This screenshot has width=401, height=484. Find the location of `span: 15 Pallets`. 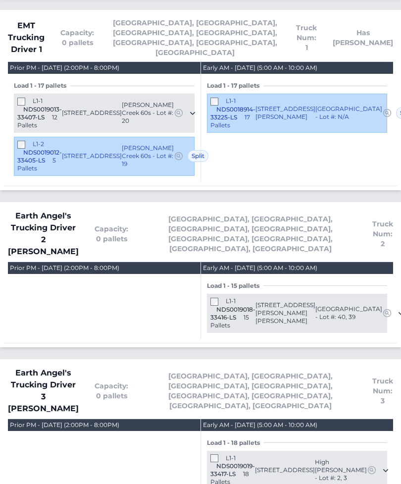

span: 15 Pallets is located at coordinates (230, 321).